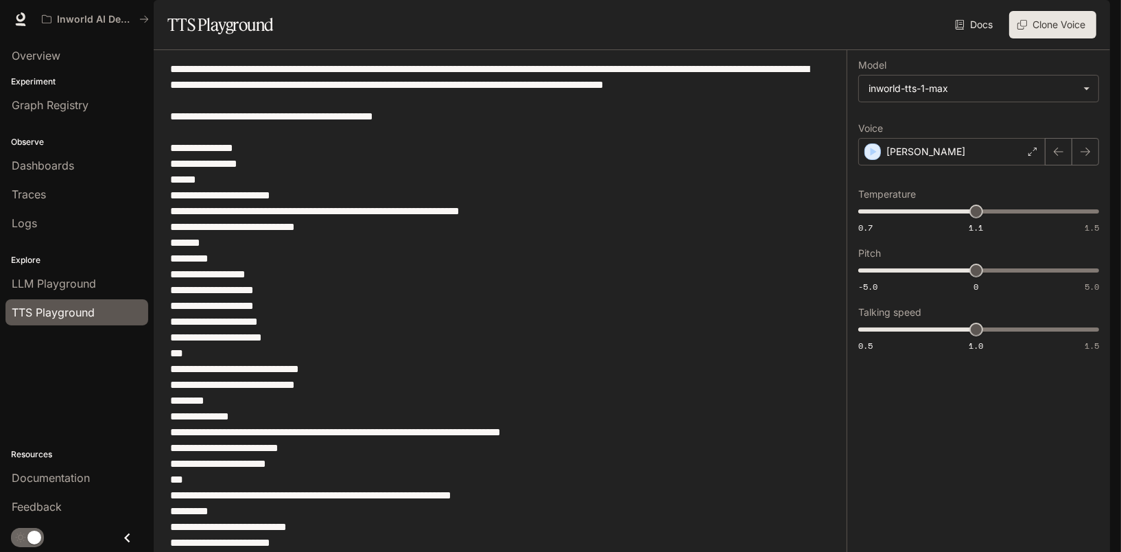 This screenshot has height=552, width=1121. What do you see at coordinates (95, 19) in the screenshot?
I see `button: All workspaces` at bounding box center [95, 19].